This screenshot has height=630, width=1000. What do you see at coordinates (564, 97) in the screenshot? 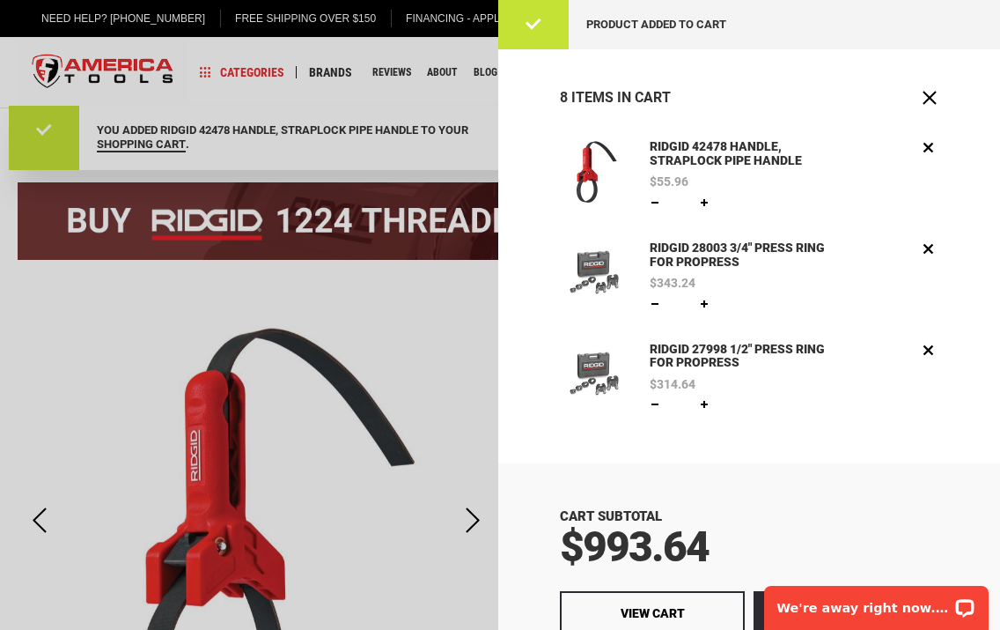
I see `span: 8` at bounding box center [564, 97].